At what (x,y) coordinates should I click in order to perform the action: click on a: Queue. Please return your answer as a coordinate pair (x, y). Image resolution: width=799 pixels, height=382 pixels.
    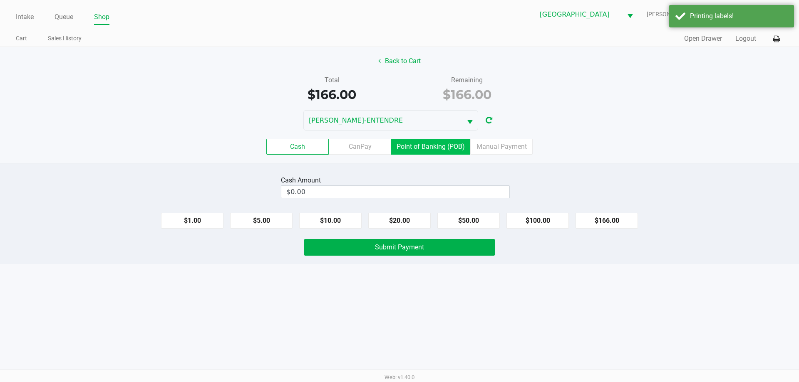
    Looking at the image, I should click on (64, 17).